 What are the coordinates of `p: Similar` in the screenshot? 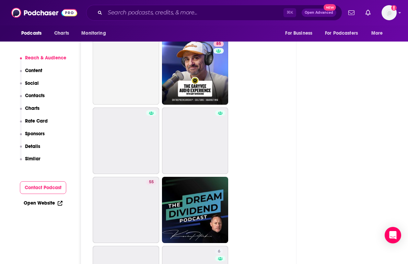 It's located at (33, 159).